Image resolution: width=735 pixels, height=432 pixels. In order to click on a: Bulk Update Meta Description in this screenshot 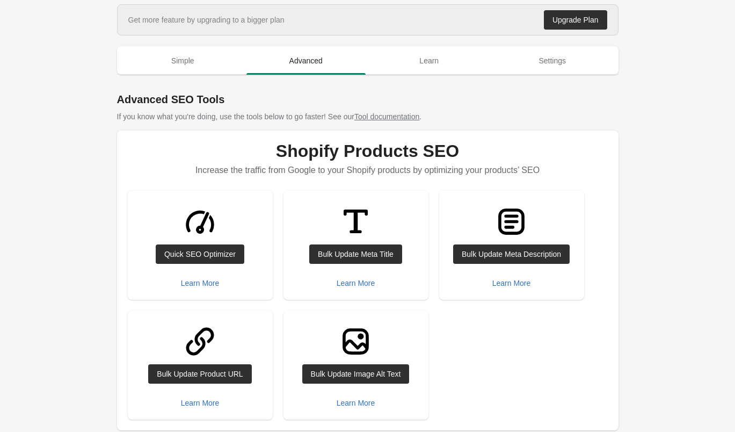, I will do `click(511, 254)`.